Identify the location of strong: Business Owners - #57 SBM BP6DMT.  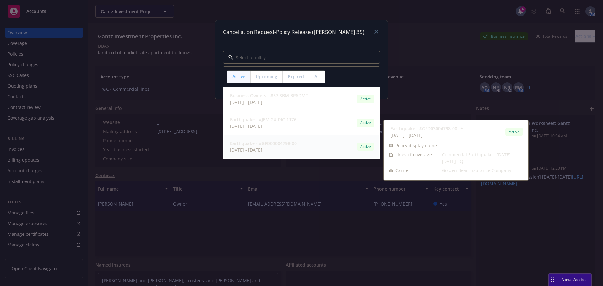
(269, 95).